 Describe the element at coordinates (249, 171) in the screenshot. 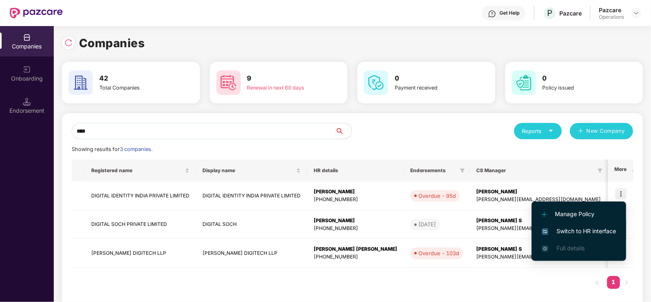

I see `span: Display name` at that location.